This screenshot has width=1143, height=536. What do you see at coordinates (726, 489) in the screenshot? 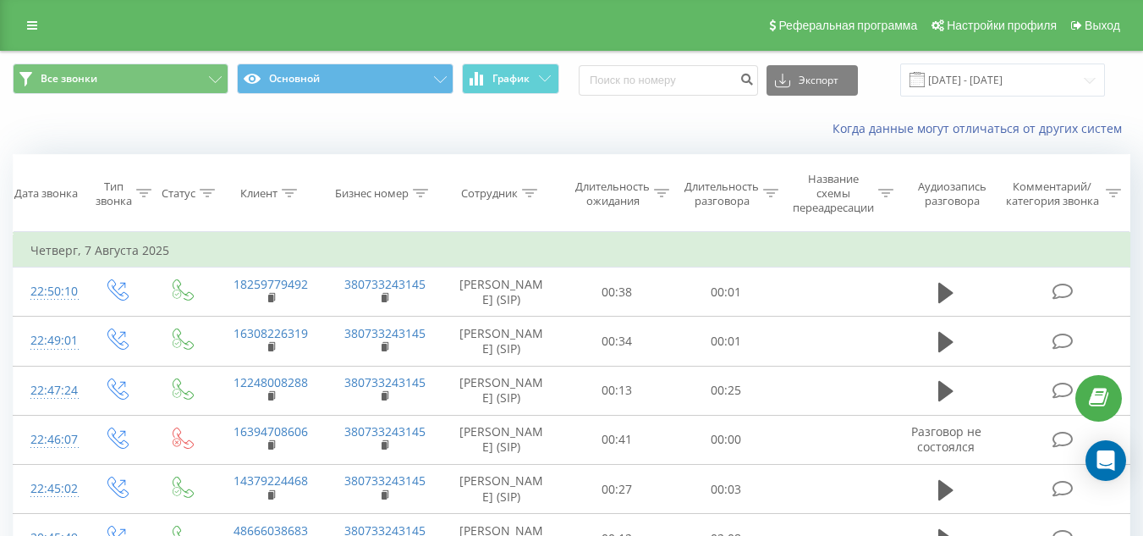
I see `td: 00:03` at bounding box center [726, 489].